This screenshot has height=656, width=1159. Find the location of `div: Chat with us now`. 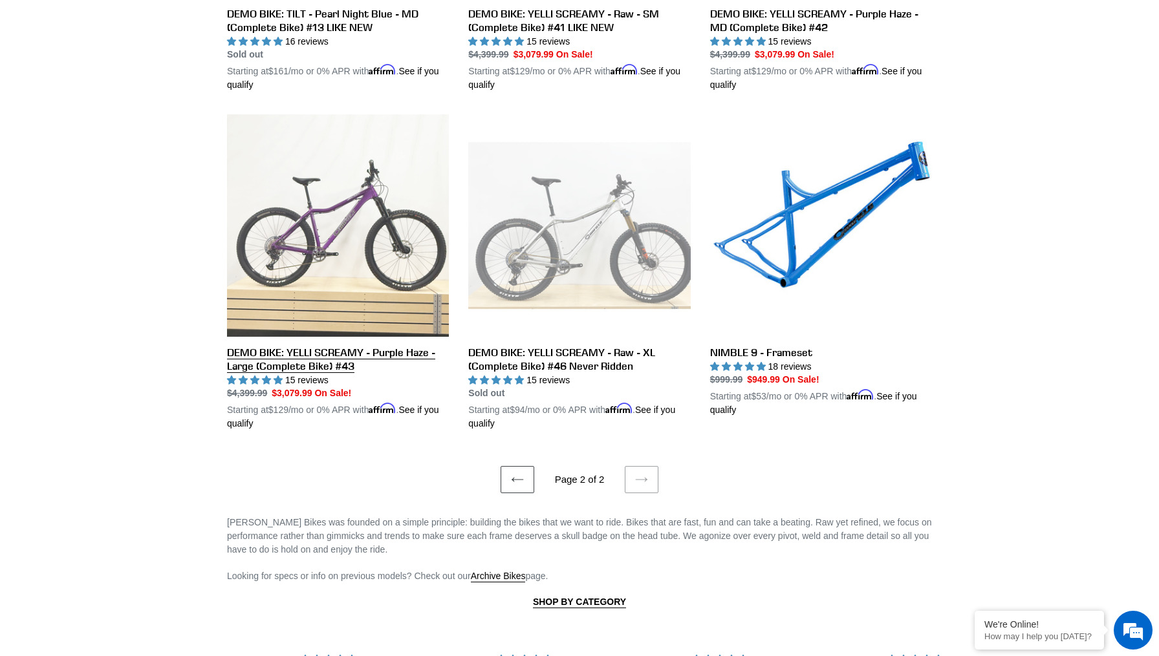

div: Chat with us now is located at coordinates (162, 81).